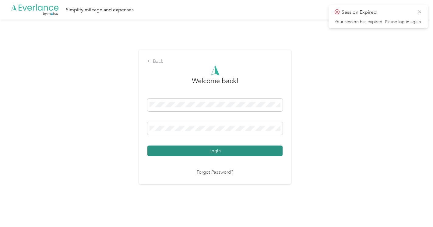  Describe the element at coordinates (215, 62) in the screenshot. I see `div: Back` at that location.